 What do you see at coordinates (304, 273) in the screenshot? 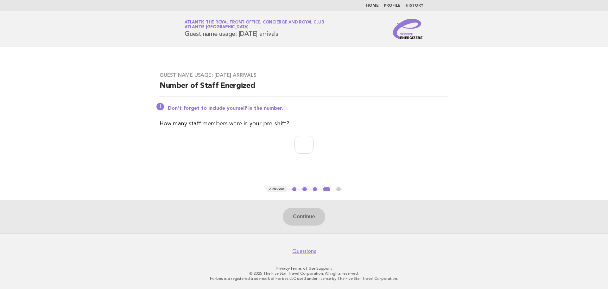
I see `p: © 2025 The Five Star Travel Corporation. All rights reserved.` at bounding box center [304, 273].